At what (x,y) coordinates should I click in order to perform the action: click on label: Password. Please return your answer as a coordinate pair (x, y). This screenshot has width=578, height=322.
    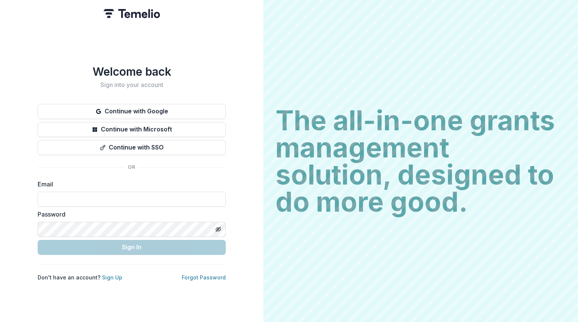
    Looking at the image, I should click on (129, 214).